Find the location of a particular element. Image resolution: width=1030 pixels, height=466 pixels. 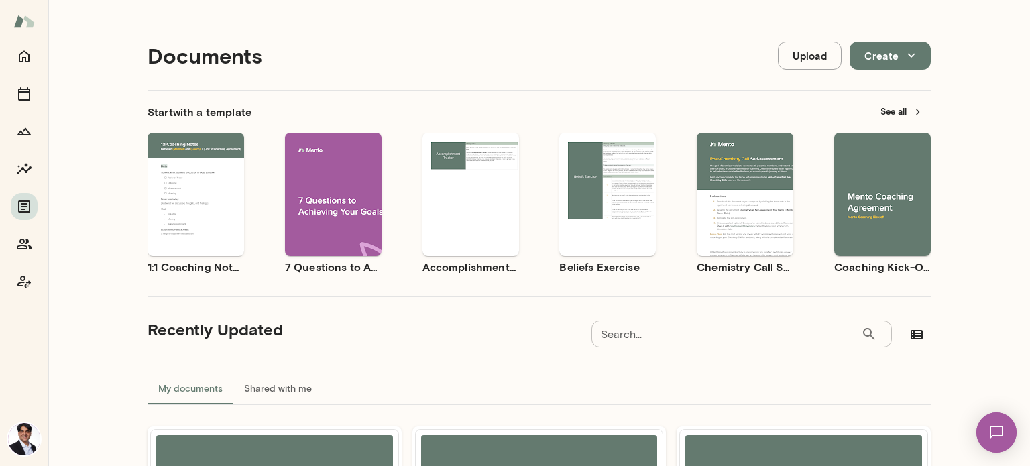

button: Shared with me is located at coordinates (278, 388).